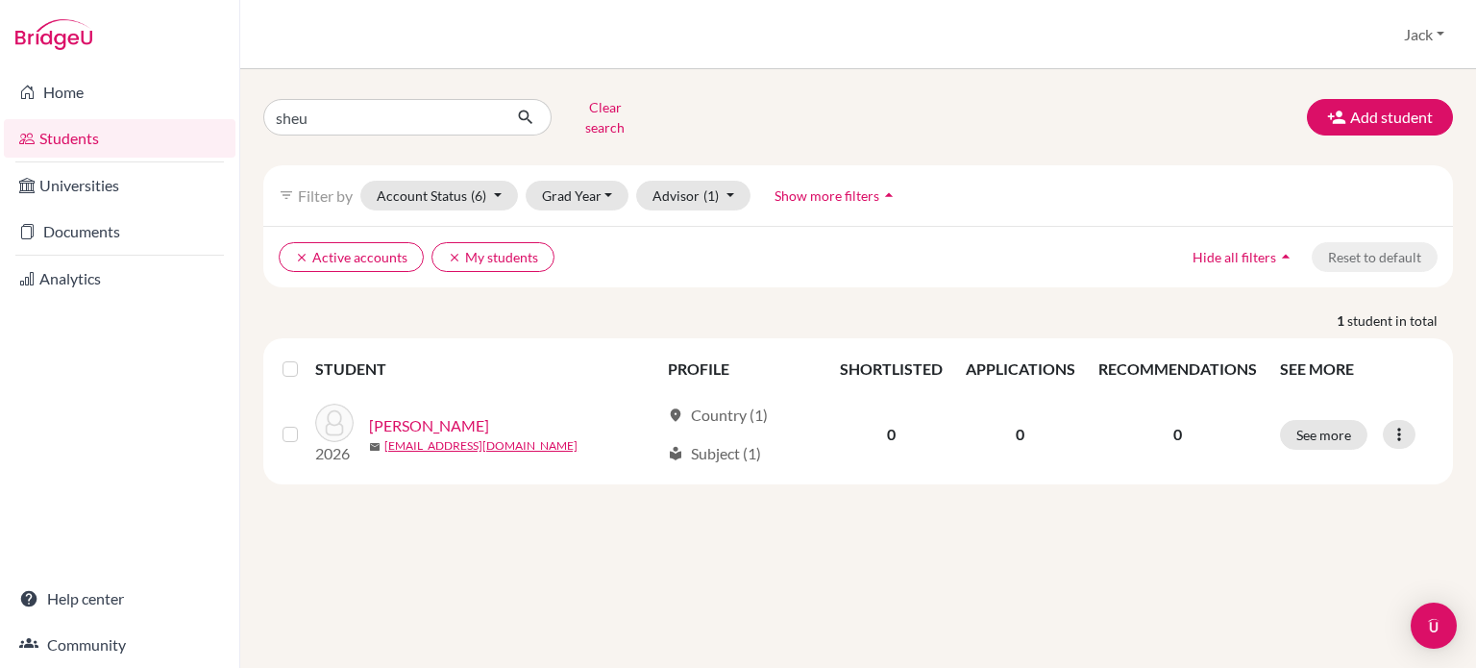 This screenshot has width=1476, height=668. Describe the element at coordinates (119, 186) in the screenshot. I see `a: Universities` at that location.